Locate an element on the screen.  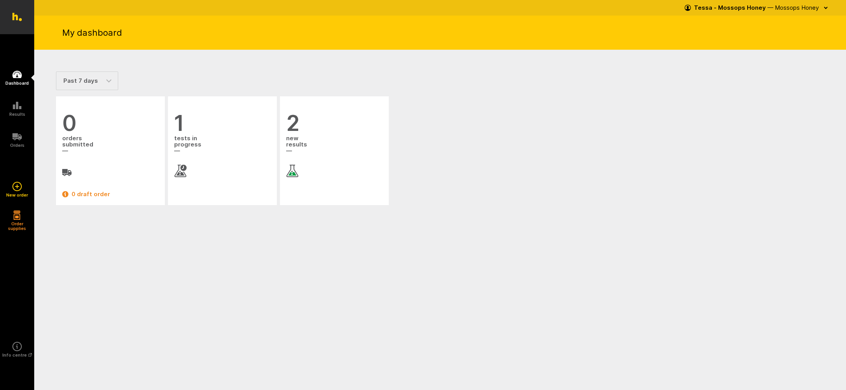
span: 2 is located at coordinates (334, 123).